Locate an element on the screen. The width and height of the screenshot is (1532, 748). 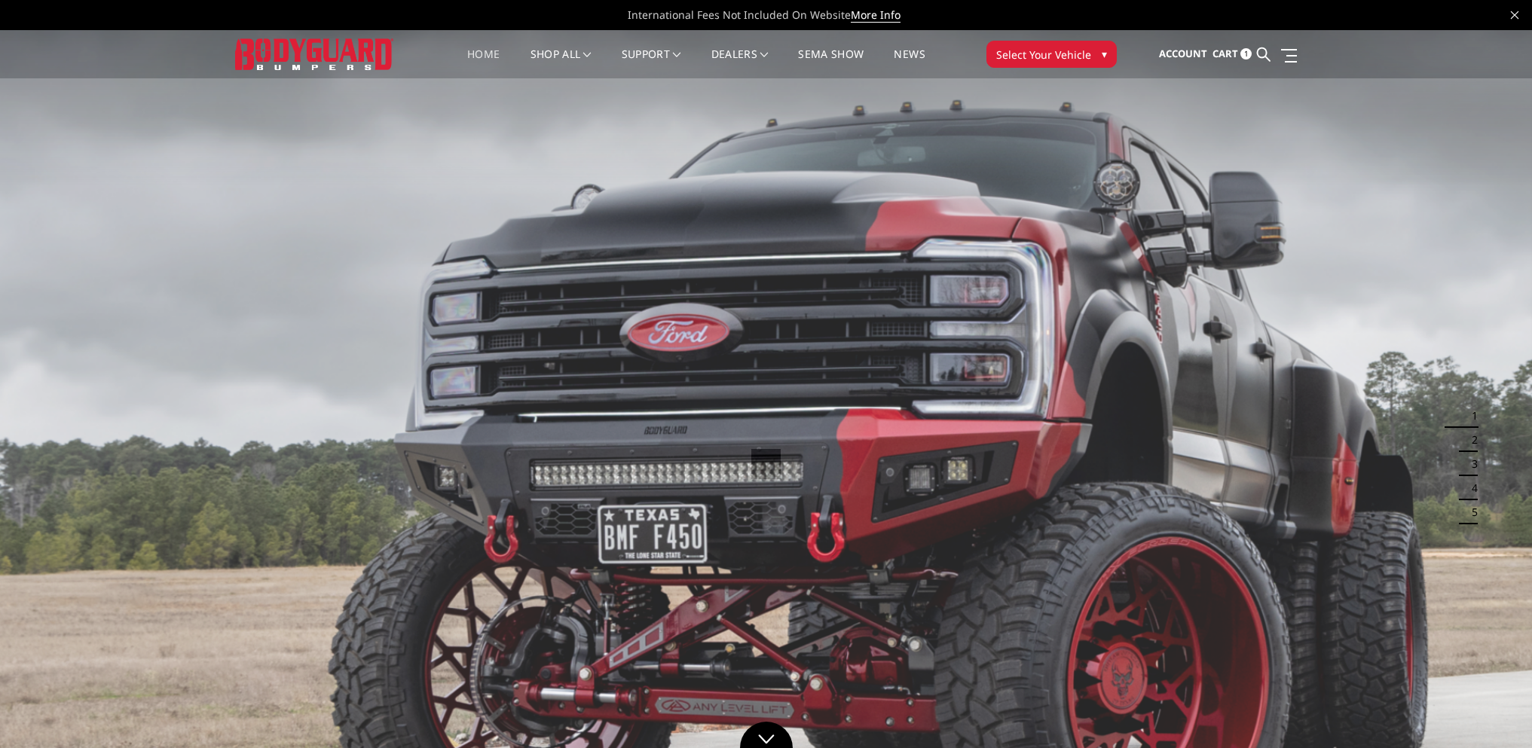
button: 2 of 5 is located at coordinates (1470, 440).